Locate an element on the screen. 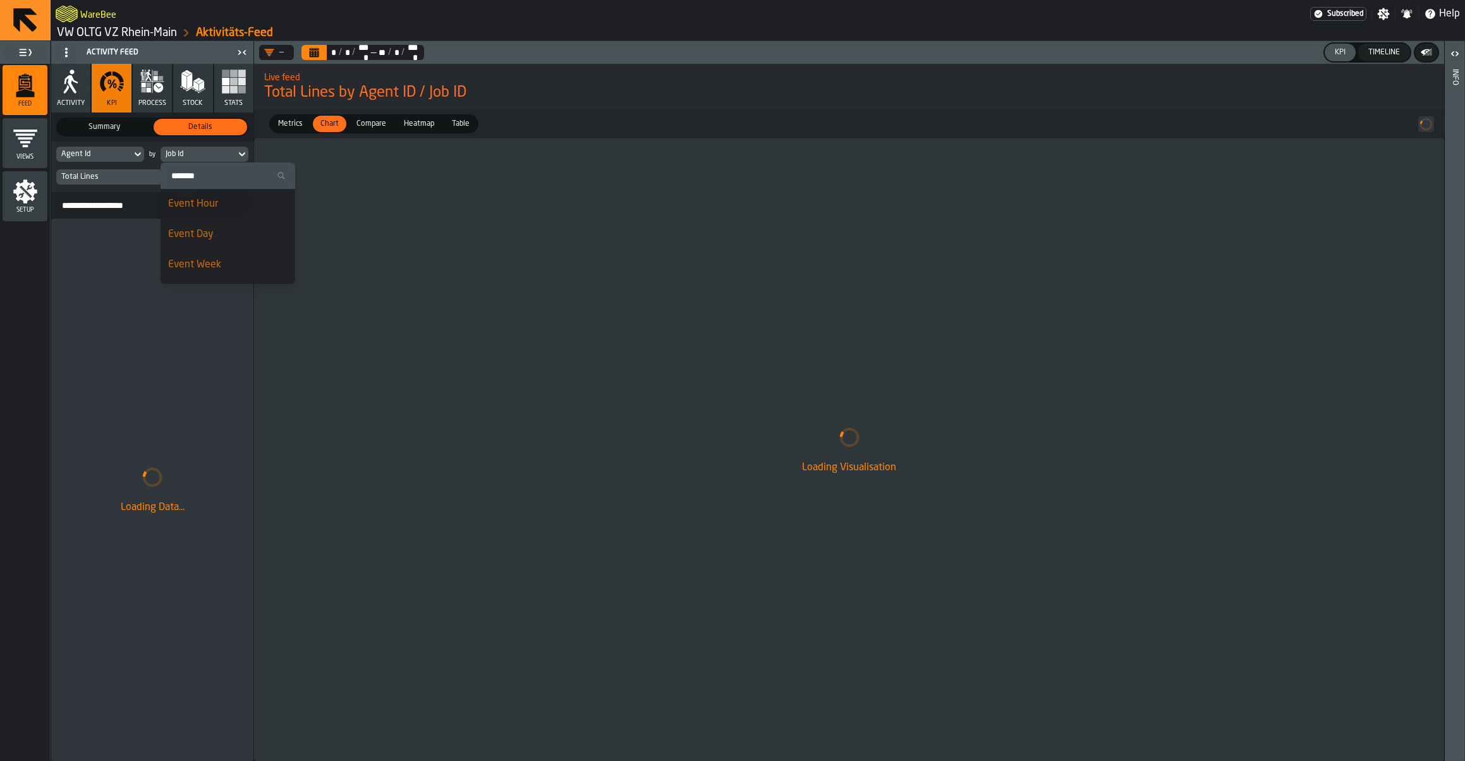 The width and height of the screenshot is (1465, 761). div: Event Day is located at coordinates (228, 235).